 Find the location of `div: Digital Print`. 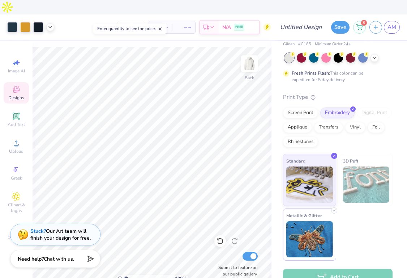

div: Digital Print is located at coordinates (374, 113).